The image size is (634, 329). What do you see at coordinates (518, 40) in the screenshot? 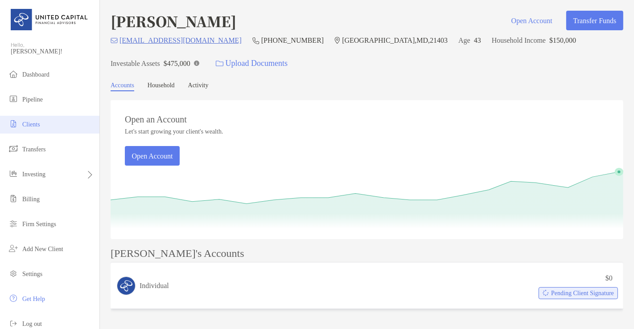
I see `p: Household Income` at bounding box center [518, 40].